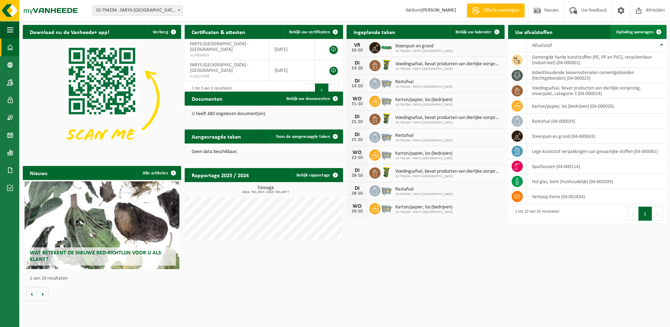 Image resolution: width=670 pixels, height=327 pixels. Describe the element at coordinates (159, 173) in the screenshot. I see `a: Alle artikelen` at that location.